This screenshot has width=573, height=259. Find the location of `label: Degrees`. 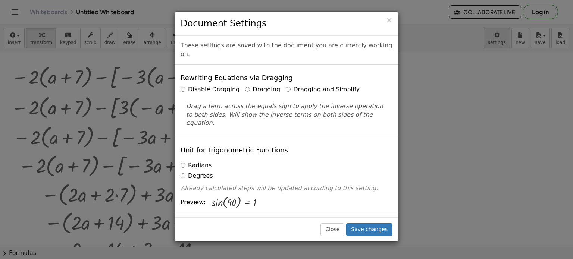

label: Degrees is located at coordinates (197, 176).